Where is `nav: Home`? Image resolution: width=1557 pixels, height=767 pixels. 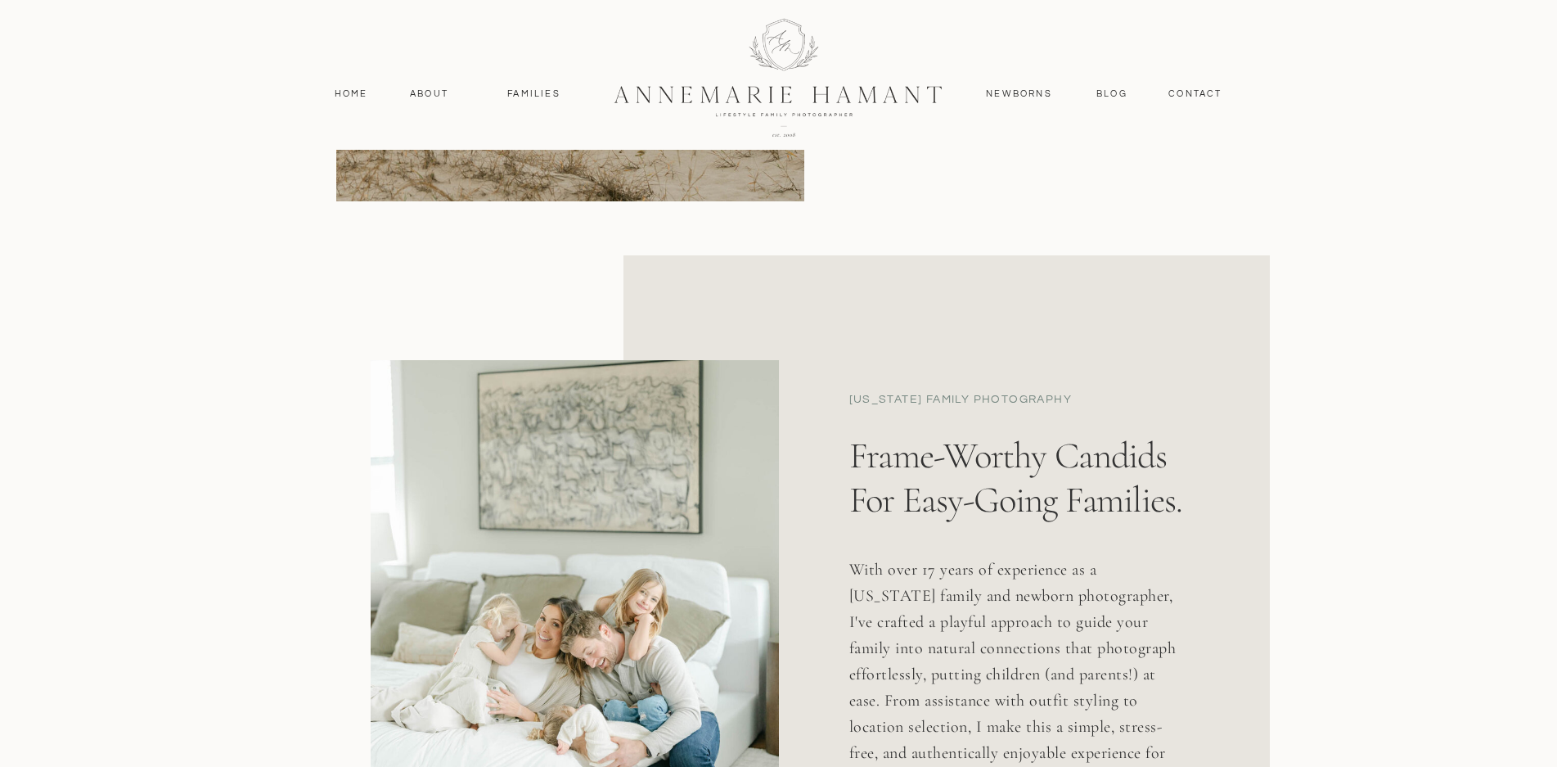 nav: Home is located at coordinates (351, 94).